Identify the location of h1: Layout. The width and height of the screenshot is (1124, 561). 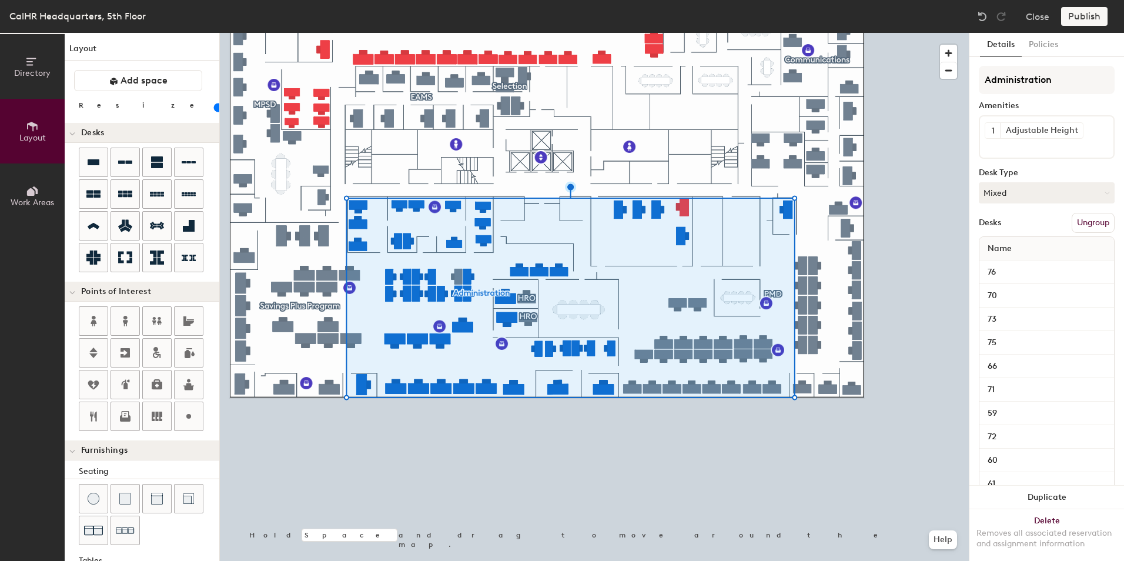
(142, 51).